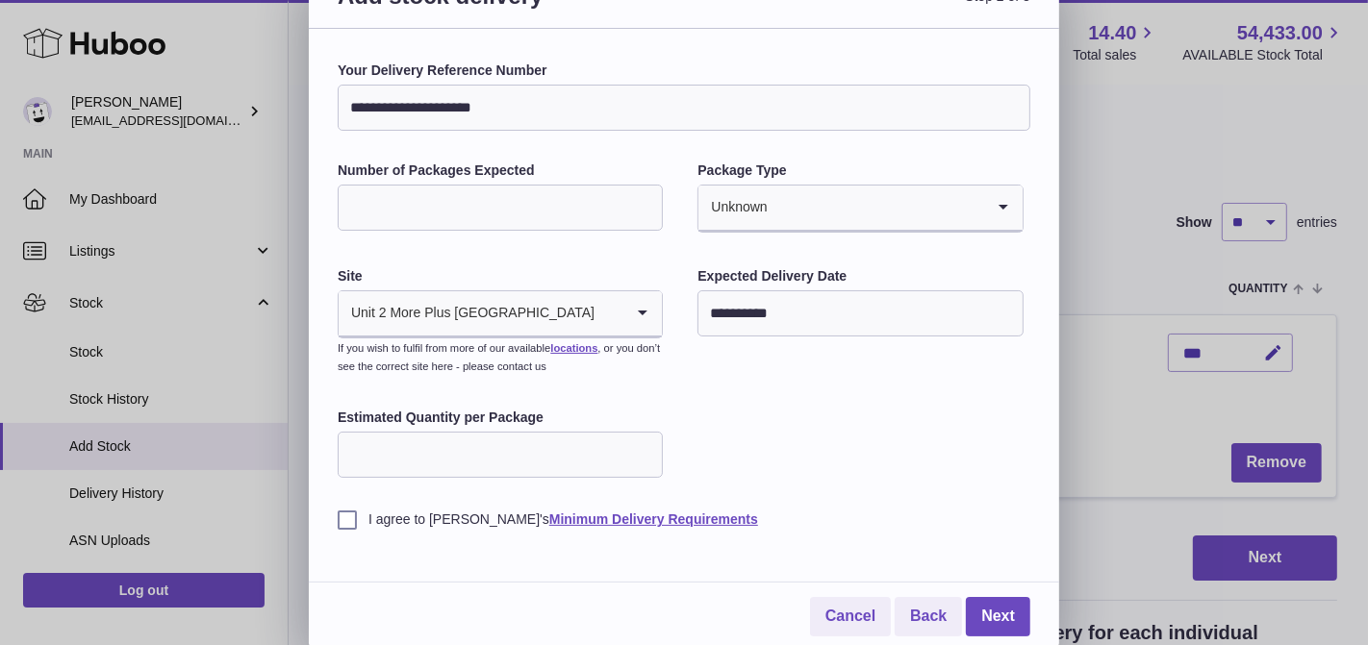 The height and width of the screenshot is (645, 1368). What do you see at coordinates (500, 418) in the screenshot?
I see `label: Estimated Quantity per Package` at bounding box center [500, 418].